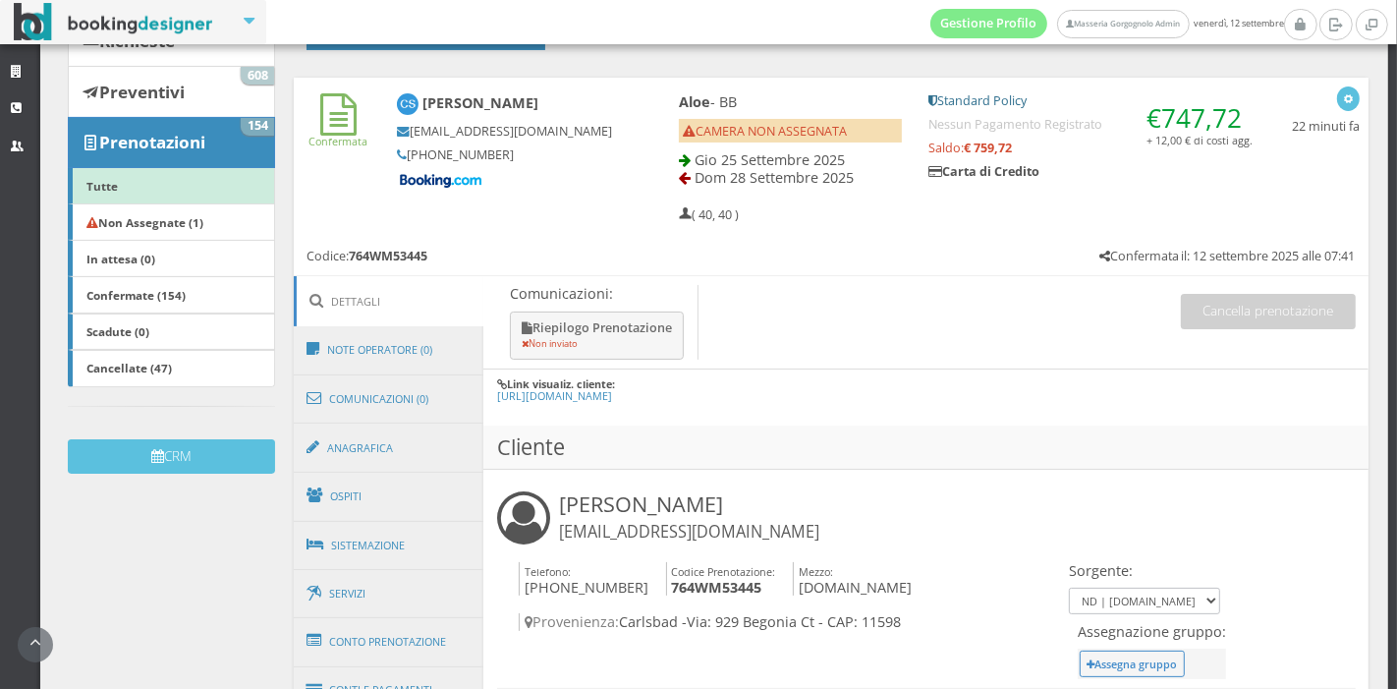 The image size is (1397, 689). Describe the element at coordinates (1091, 147) in the screenshot. I see `h5: Saldo:` at that location.